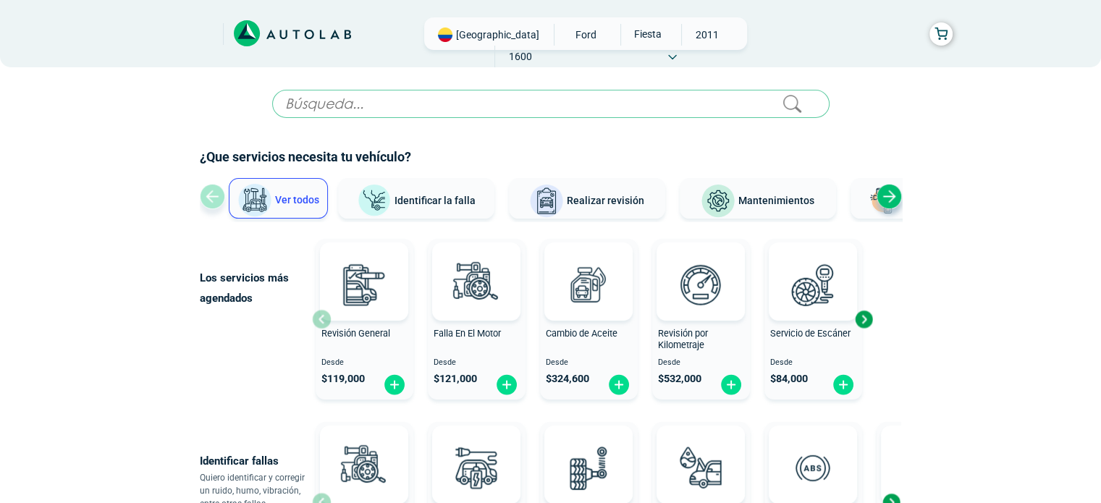  What do you see at coordinates (568, 379) in the screenshot?
I see `span: $ 324,600` at bounding box center [568, 379].